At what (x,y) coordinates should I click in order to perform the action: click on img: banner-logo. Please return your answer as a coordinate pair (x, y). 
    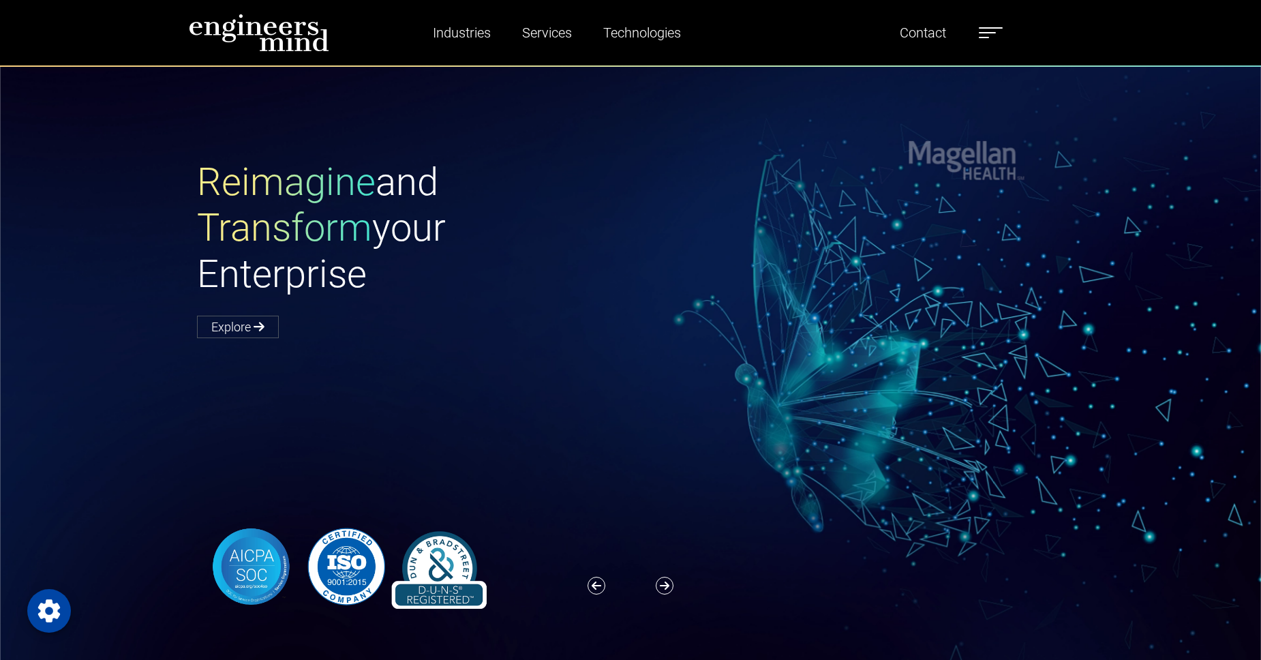
    Looking at the image, I should click on (346, 567).